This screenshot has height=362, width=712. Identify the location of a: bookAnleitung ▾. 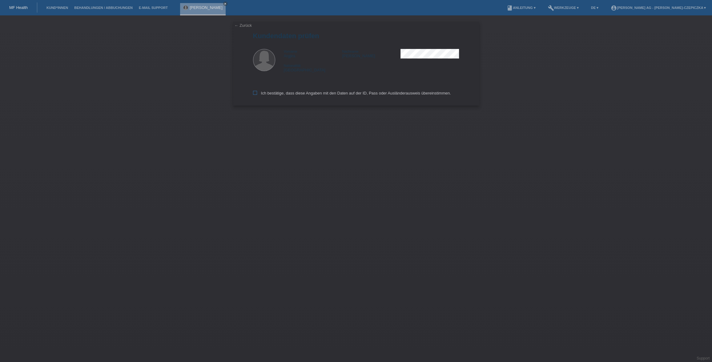
(521, 8).